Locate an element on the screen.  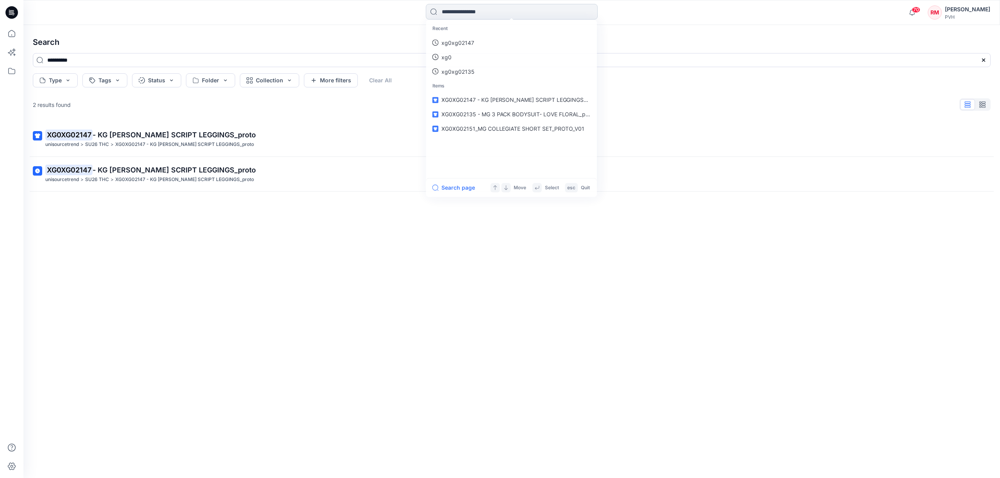
p: Quit is located at coordinates (585, 188).